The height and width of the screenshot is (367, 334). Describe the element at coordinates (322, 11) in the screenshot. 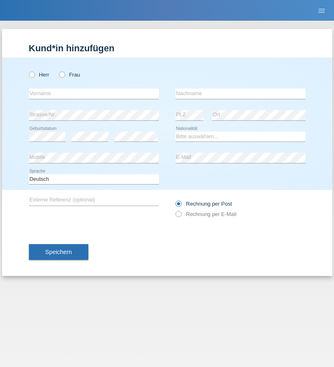

I see `i: menu` at that location.